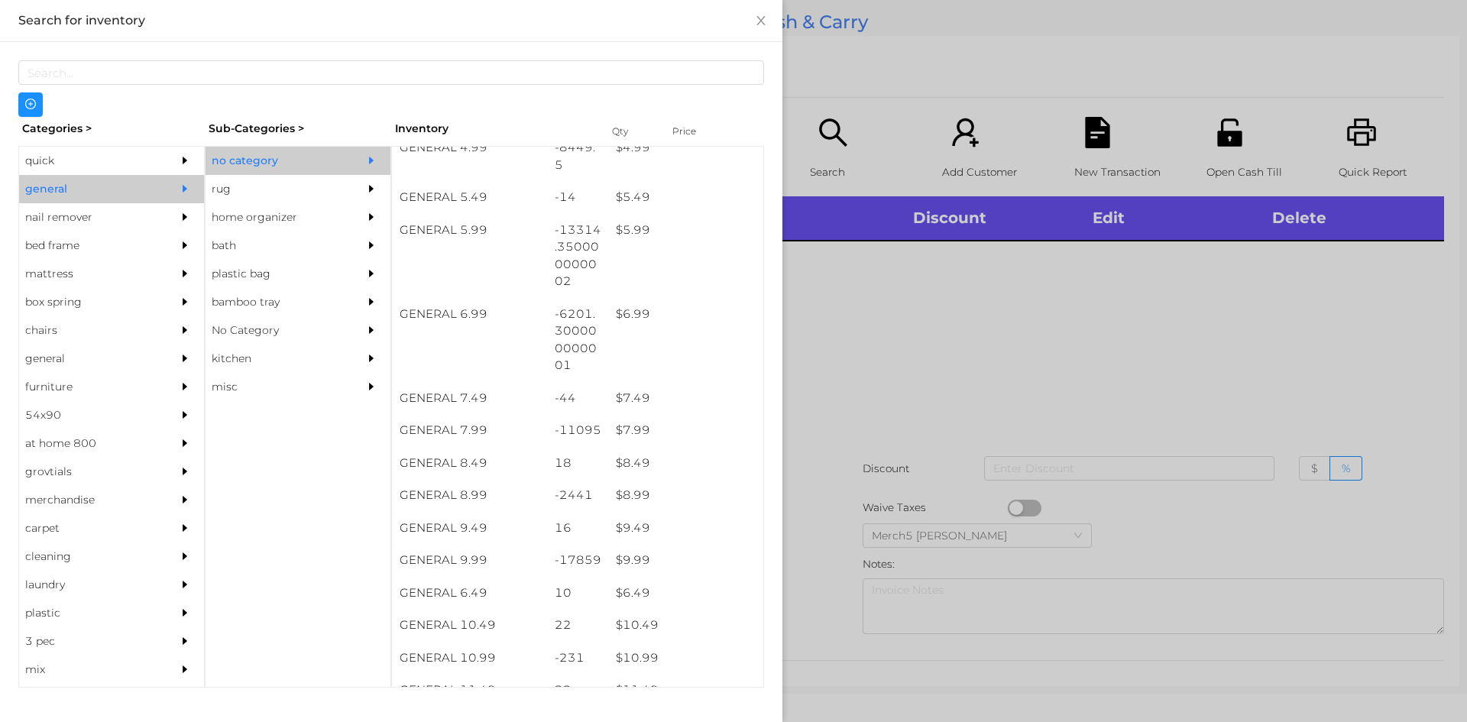 The image size is (1467, 722). I want to click on div: chairs, so click(89, 330).